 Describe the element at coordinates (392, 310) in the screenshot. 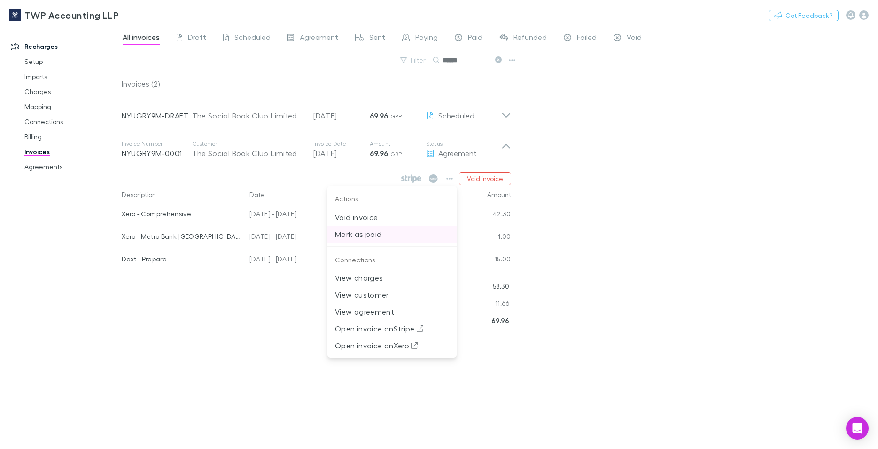

I see `a: View agreement` at that location.